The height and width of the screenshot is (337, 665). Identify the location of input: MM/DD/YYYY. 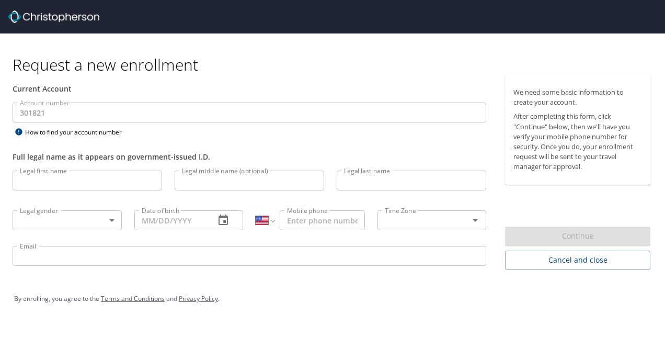
(171, 220).